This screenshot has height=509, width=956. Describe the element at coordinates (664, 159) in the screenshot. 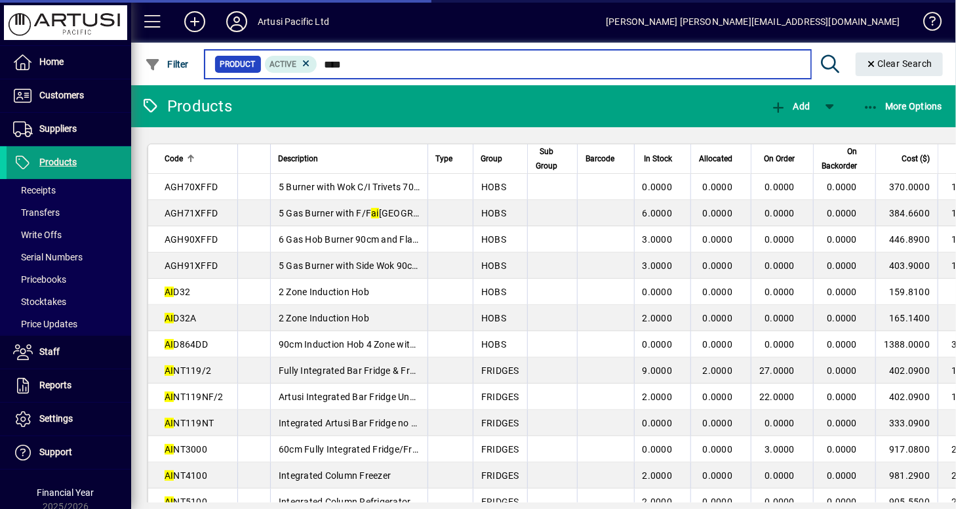

I see `div: In Stock` at that location.